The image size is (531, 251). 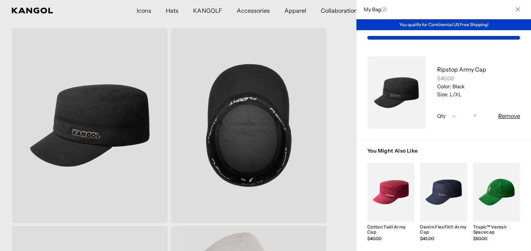 What do you see at coordinates (480, 238) in the screenshot?
I see `span: $50.00` at bounding box center [480, 238].